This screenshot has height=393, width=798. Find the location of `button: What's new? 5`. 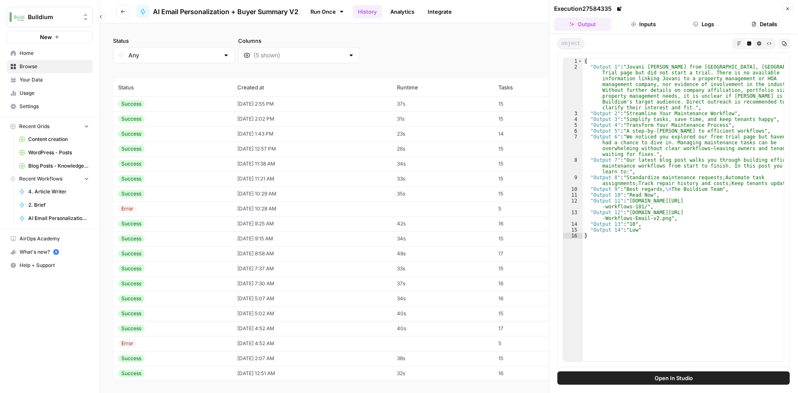

button: What's new? 5 is located at coordinates (49, 252).